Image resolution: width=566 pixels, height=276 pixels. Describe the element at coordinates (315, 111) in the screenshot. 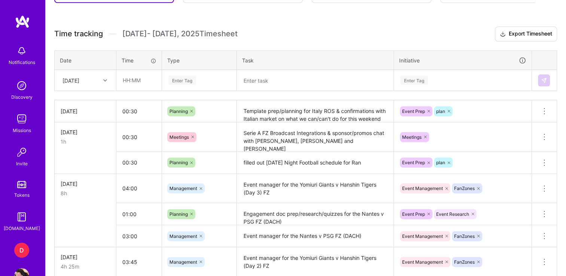

I see `textarea: Template prep/planning for Italy ROS & confirmations with Italian market on what we can/can't do ...` at that location.